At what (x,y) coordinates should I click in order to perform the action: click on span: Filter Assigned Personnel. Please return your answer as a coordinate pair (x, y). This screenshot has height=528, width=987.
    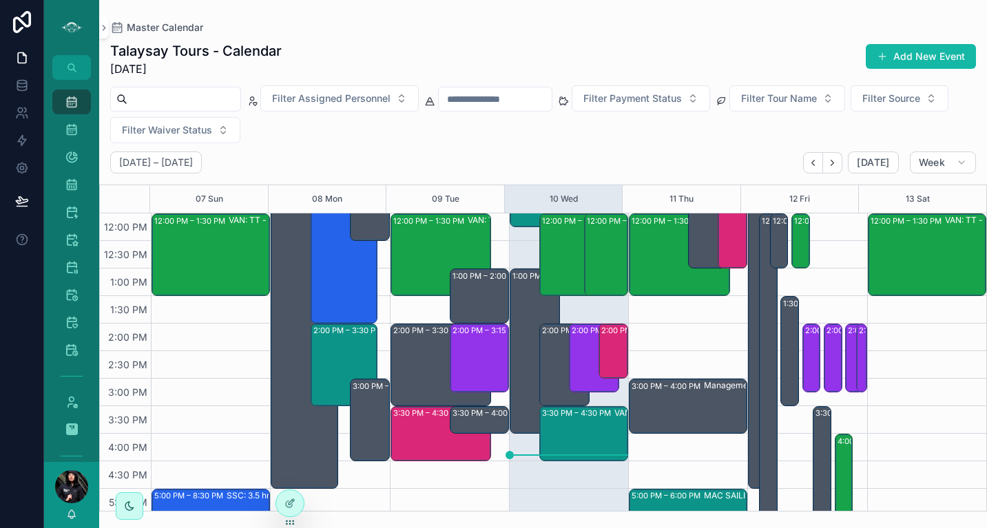
    Looking at the image, I should click on (331, 99).